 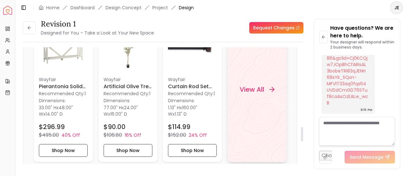 What do you see at coordinates (174, 107) in the screenshot?
I see `span: 1.13" H` at bounding box center [174, 107].